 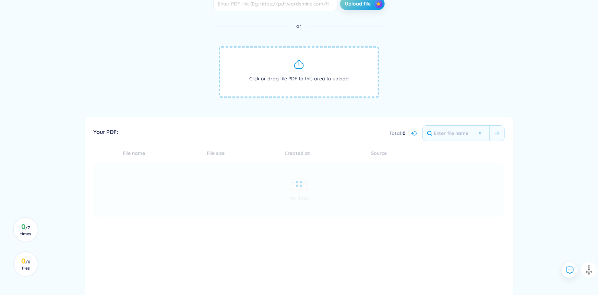 What do you see at coordinates (358, 4) in the screenshot?
I see `span: Upload file` at bounding box center [358, 4].